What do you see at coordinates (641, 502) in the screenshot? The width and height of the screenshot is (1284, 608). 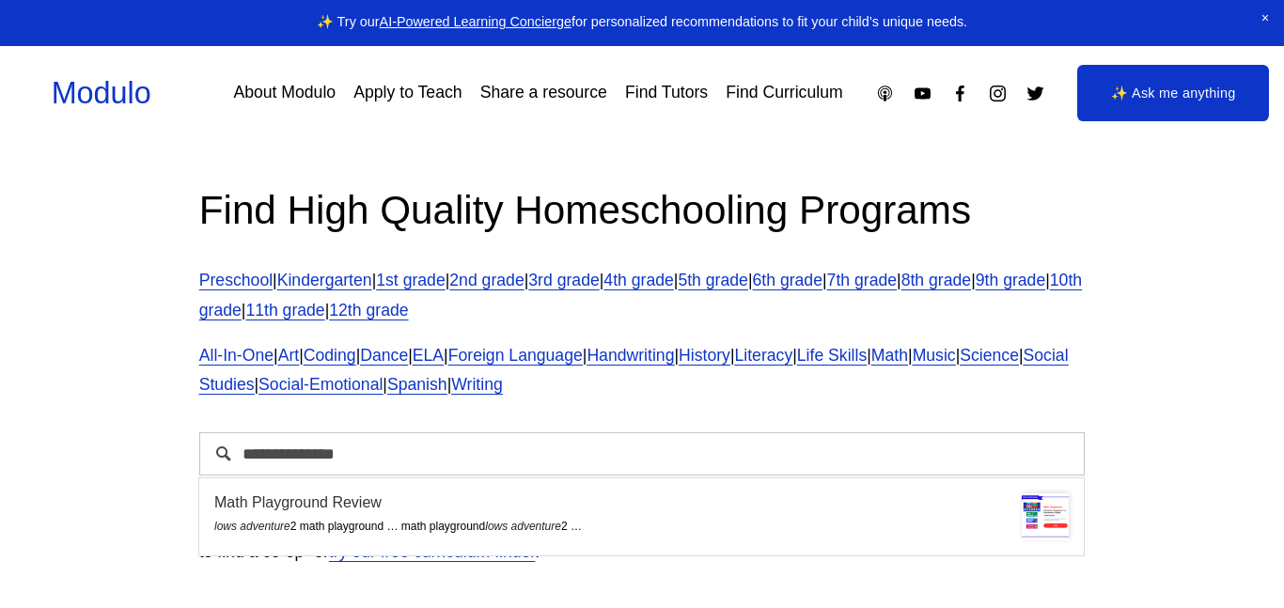 I see `div: Math Playground Review` at bounding box center [641, 502].